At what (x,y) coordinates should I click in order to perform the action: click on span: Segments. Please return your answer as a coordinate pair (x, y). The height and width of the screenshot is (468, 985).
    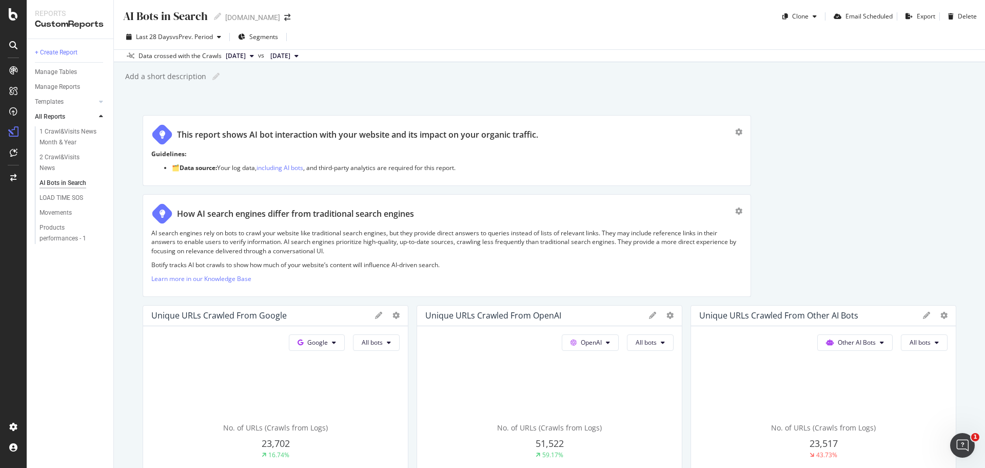
    Looking at the image, I should click on (264, 36).